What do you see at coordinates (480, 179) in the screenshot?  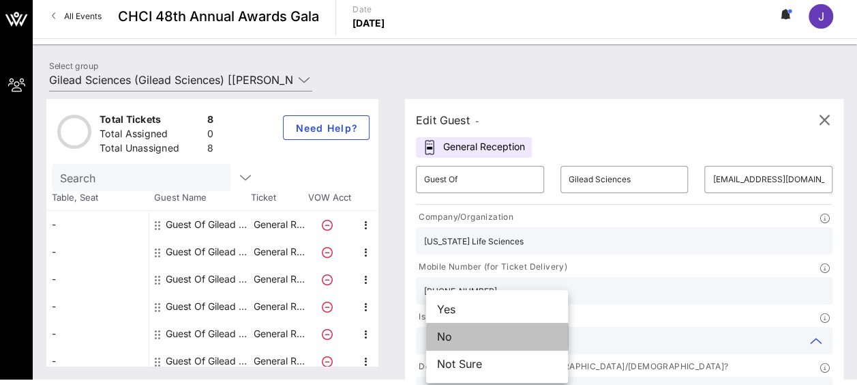 I see `input: First Name*` at bounding box center [480, 179].